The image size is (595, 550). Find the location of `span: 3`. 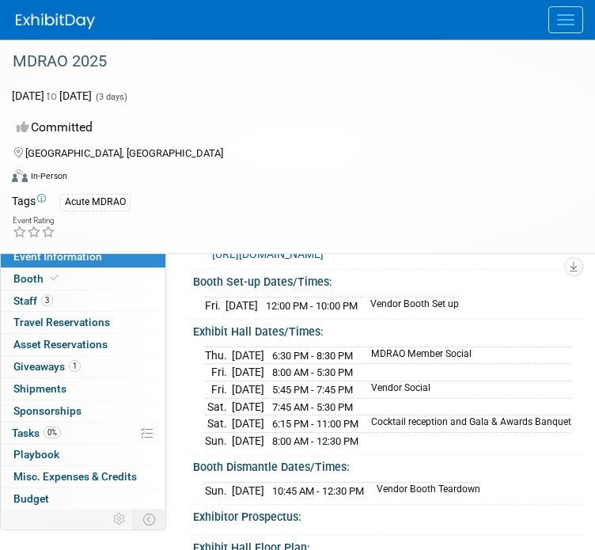

span: 3 is located at coordinates (47, 300).